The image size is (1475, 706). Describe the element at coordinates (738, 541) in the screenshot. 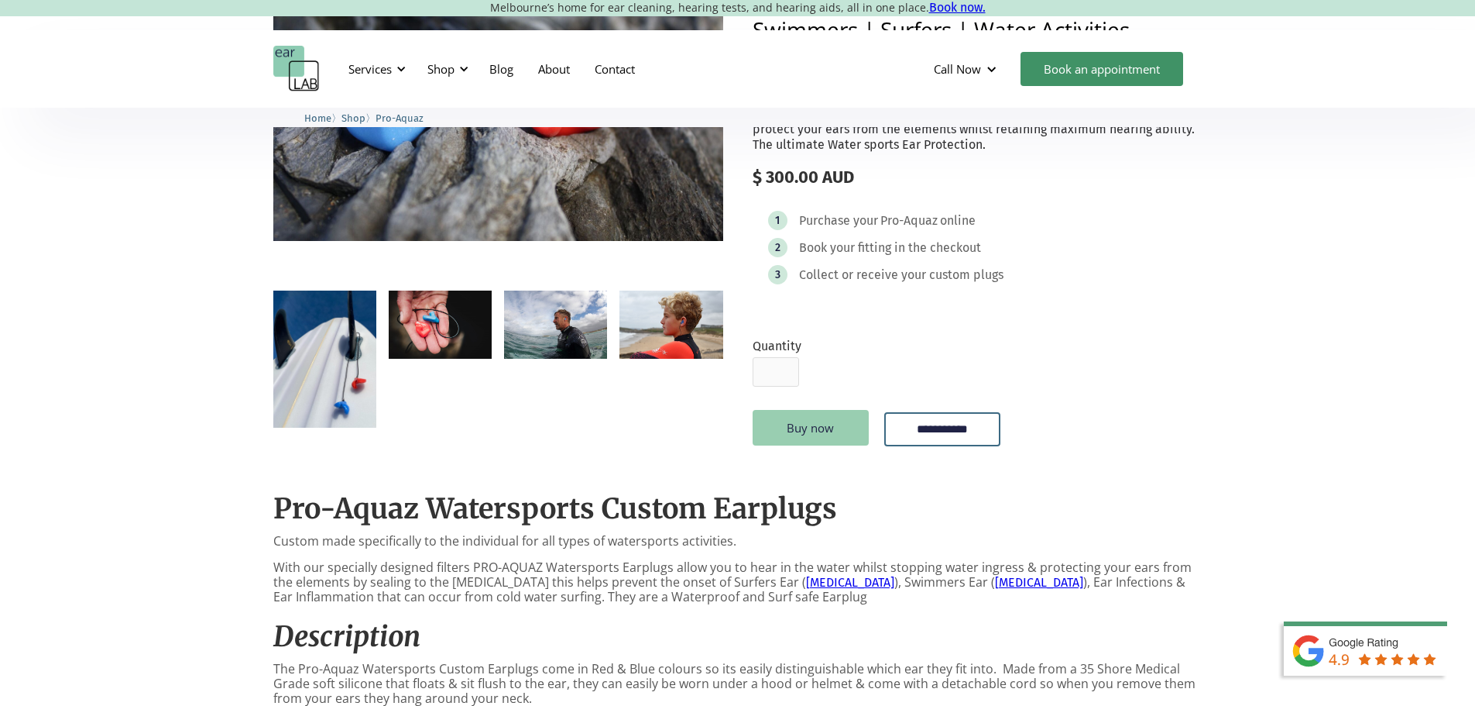

I see `p: Custom made specifically to the individual for all types of watersports activities.` at that location.